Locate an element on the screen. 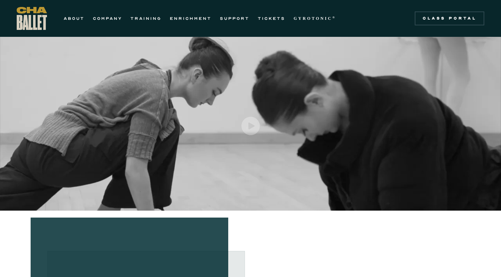 The width and height of the screenshot is (501, 277). a: GYROTONIC® is located at coordinates (315, 18).